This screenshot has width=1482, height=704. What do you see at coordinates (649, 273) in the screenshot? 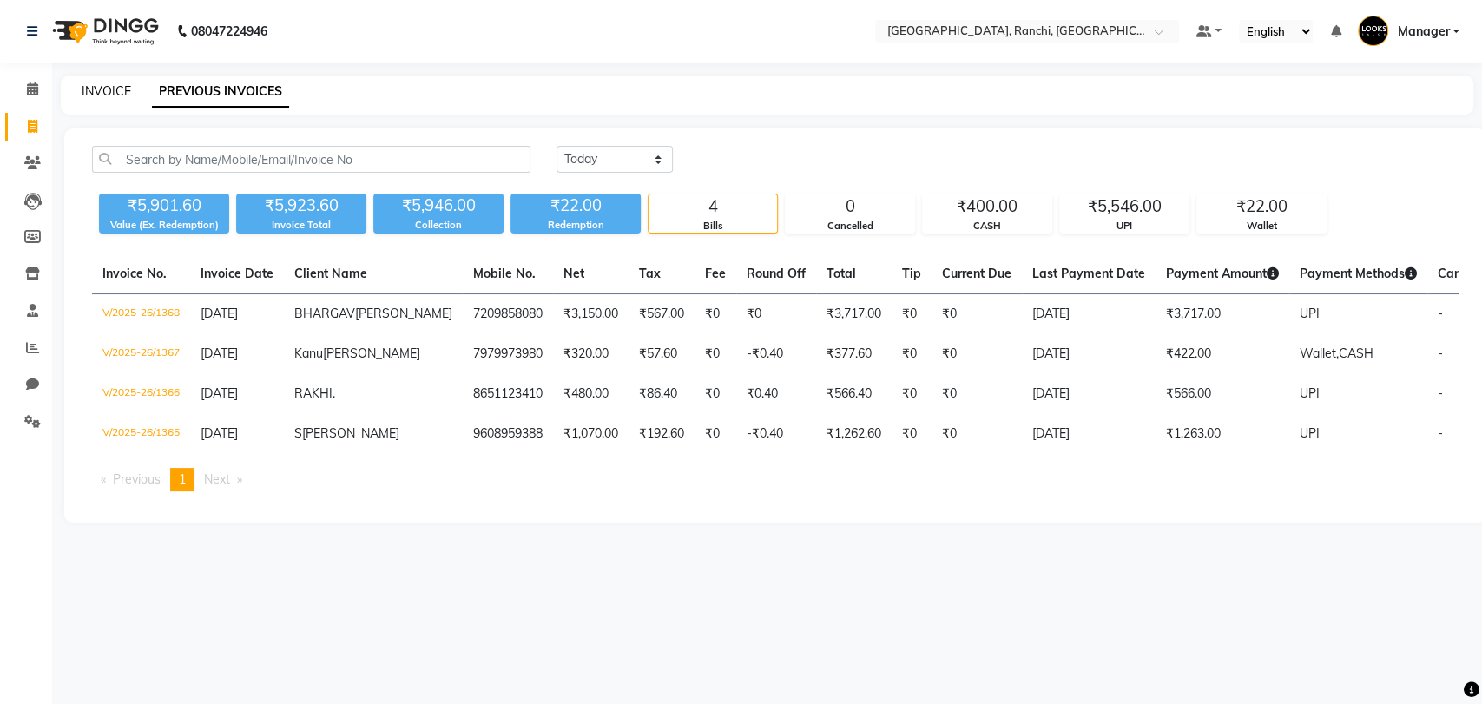
I see `span: Tax` at bounding box center [649, 273].